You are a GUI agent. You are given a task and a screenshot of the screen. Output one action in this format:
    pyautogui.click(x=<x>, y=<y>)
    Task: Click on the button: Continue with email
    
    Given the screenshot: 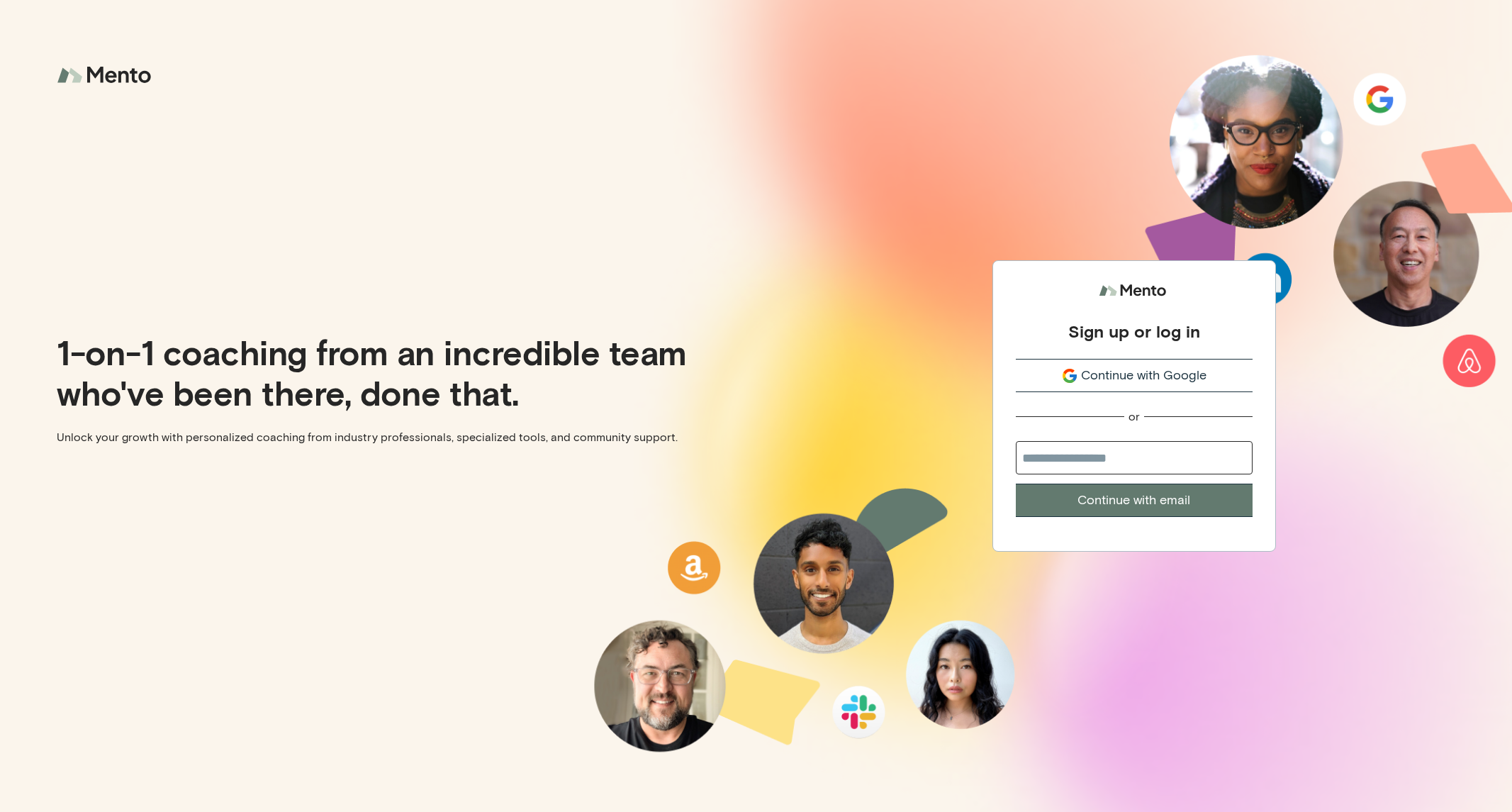 What is the action you would take?
    pyautogui.click(x=1134, y=500)
    